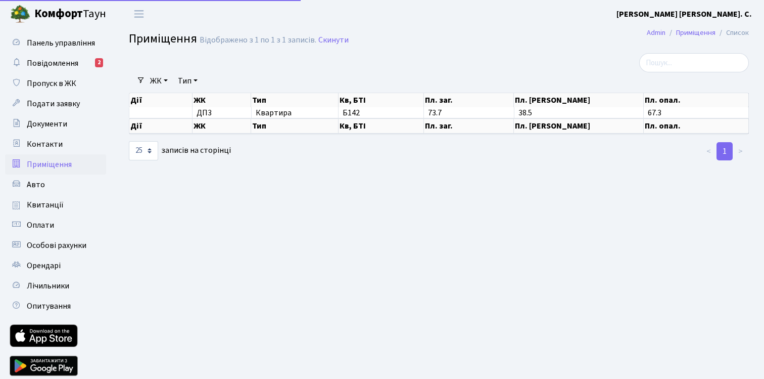 This screenshot has height=379, width=764. I want to click on li: Список, so click(732, 33).